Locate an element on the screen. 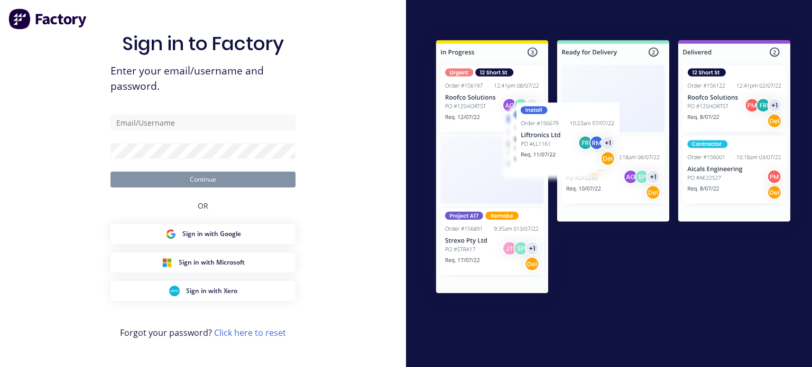 This screenshot has width=812, height=367. img: Google Sign in is located at coordinates (171, 234).